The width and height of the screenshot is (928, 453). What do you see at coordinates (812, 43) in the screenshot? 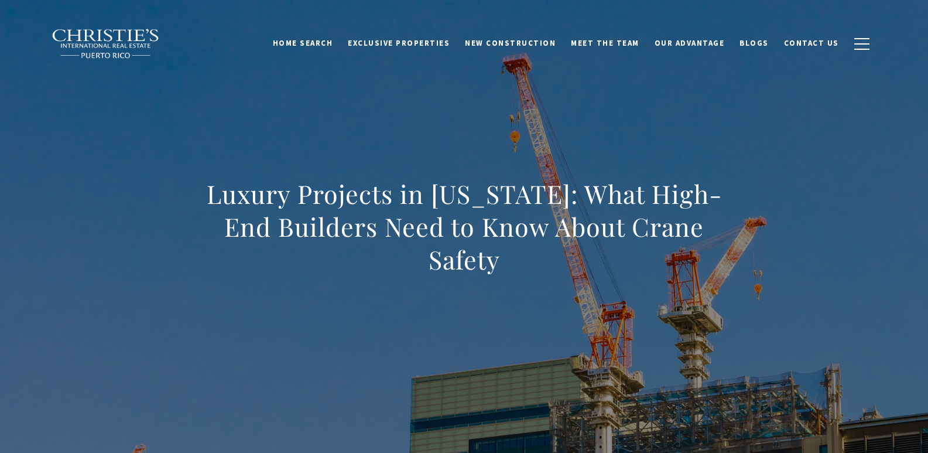
I see `span: Contact Us` at bounding box center [812, 43].